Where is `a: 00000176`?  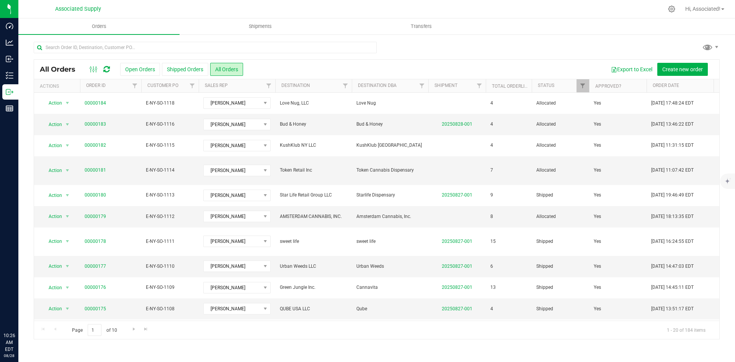 a: 00000176 is located at coordinates (95, 287).